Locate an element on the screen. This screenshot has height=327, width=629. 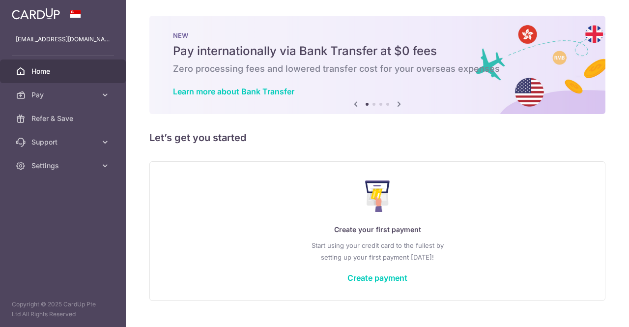
span: Settings is located at coordinates (64, 166).